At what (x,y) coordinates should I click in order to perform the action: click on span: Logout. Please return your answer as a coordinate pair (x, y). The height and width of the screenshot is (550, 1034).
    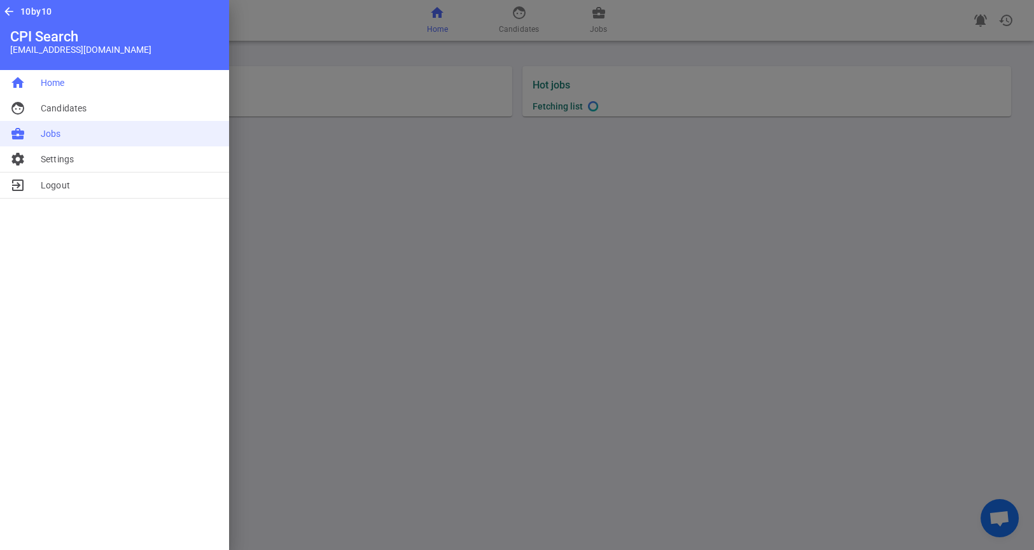
    Looking at the image, I should click on (55, 185).